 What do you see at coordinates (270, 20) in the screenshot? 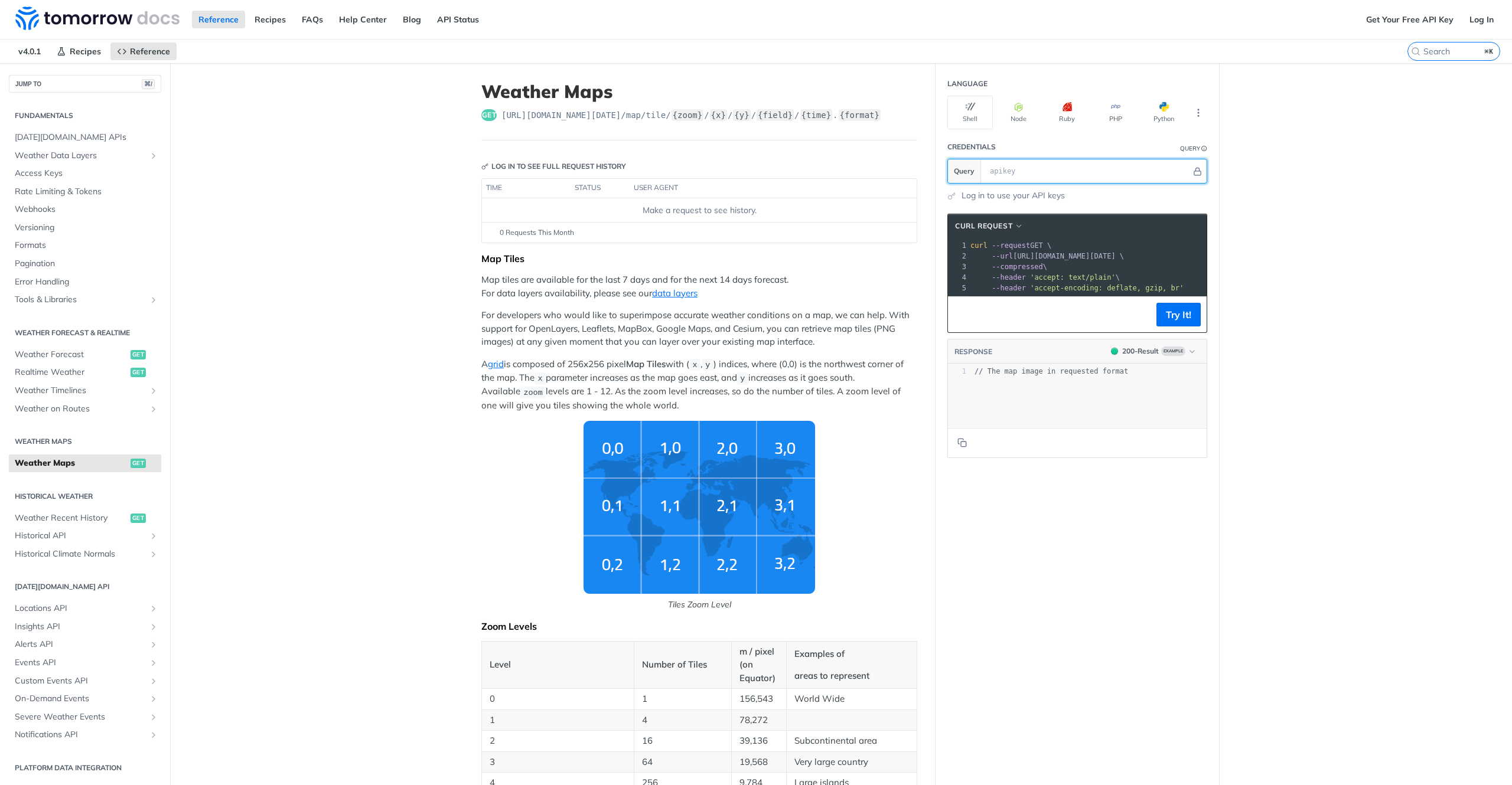
I see `a: Recipes` at bounding box center [270, 20].